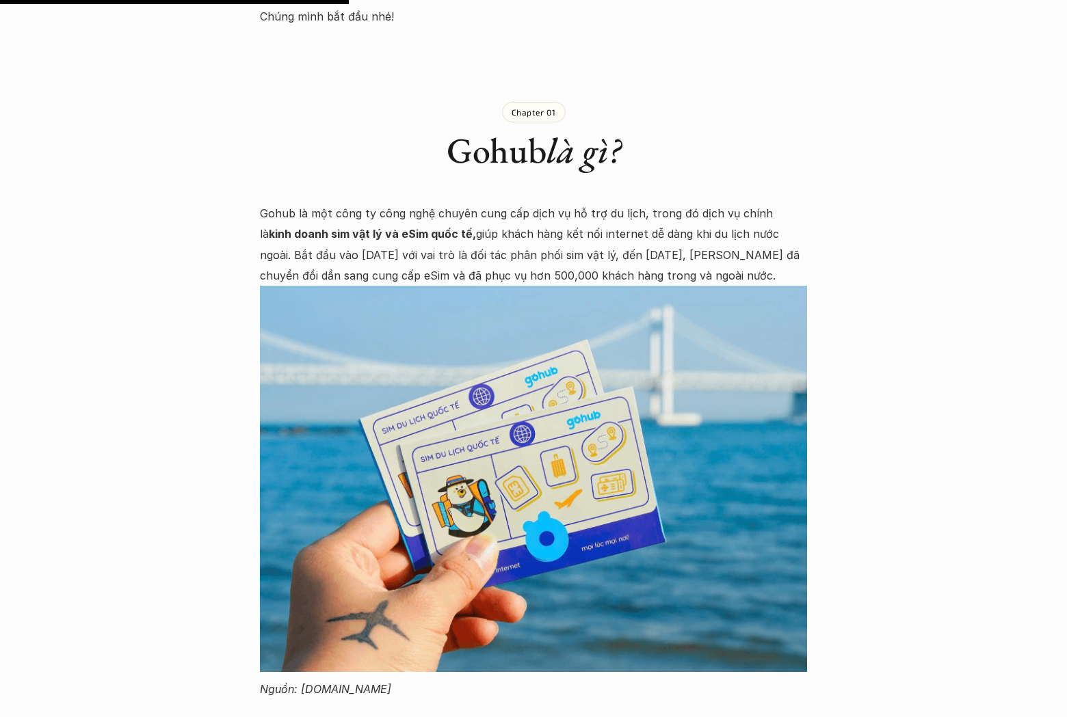 The height and width of the screenshot is (717, 1067). I want to click on p: Gohub là một công ty công nghệ chuyên cung cấp dịch vụ hỗ trợ du lịch, trong đó dịch vụ chính là ..., so click(533, 245).